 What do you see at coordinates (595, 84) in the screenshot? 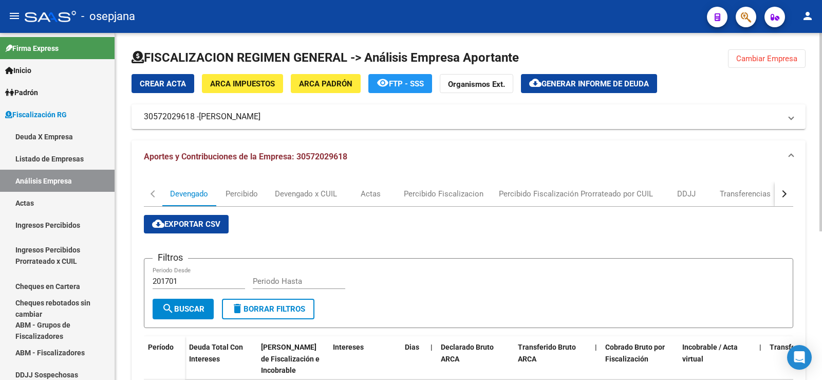
I see `span: Generar informe de deuda` at bounding box center [595, 84].